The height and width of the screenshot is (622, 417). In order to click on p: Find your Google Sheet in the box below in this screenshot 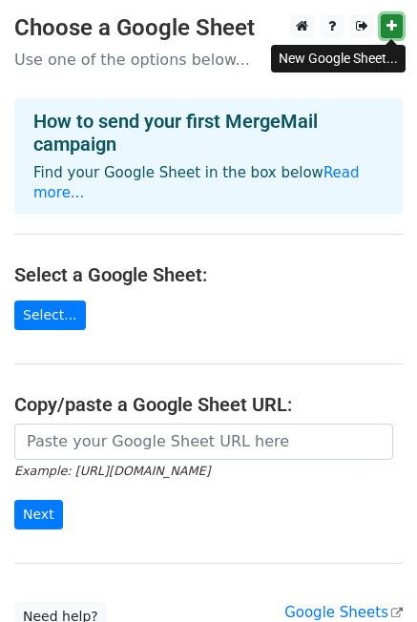, I will do `click(208, 183)`.